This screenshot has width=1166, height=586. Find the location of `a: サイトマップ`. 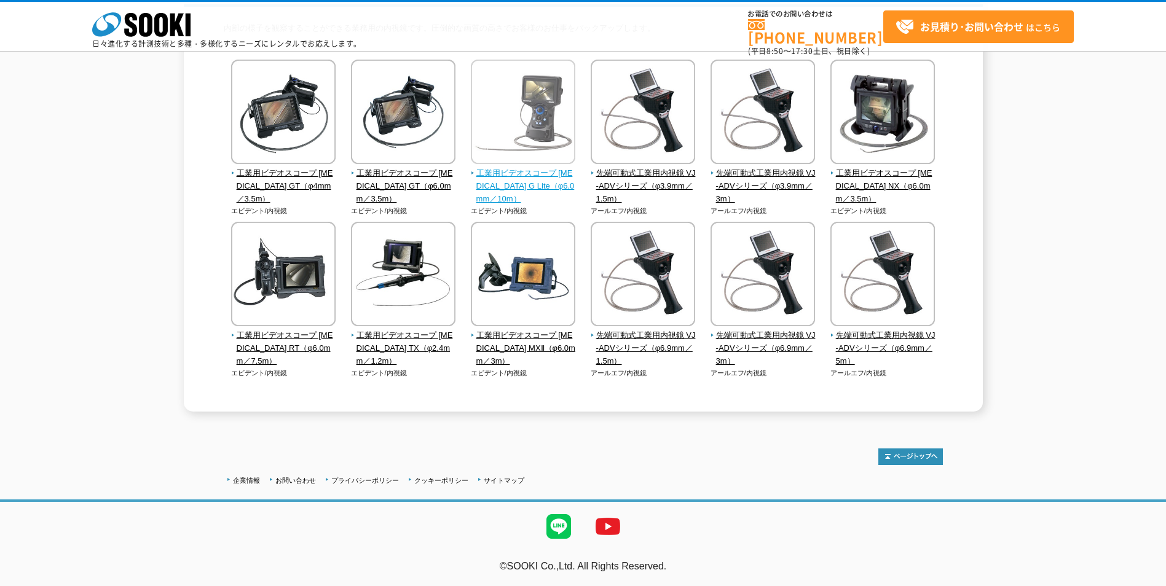

a: サイトマップ is located at coordinates (504, 481).